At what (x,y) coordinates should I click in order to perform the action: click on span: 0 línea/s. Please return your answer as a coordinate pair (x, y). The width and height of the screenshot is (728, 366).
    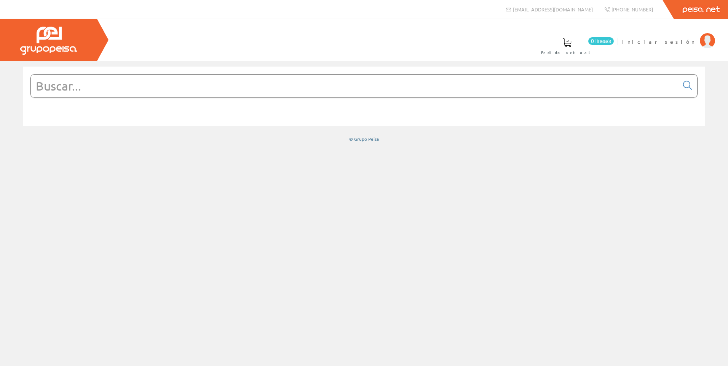
    Looking at the image, I should click on (601, 41).